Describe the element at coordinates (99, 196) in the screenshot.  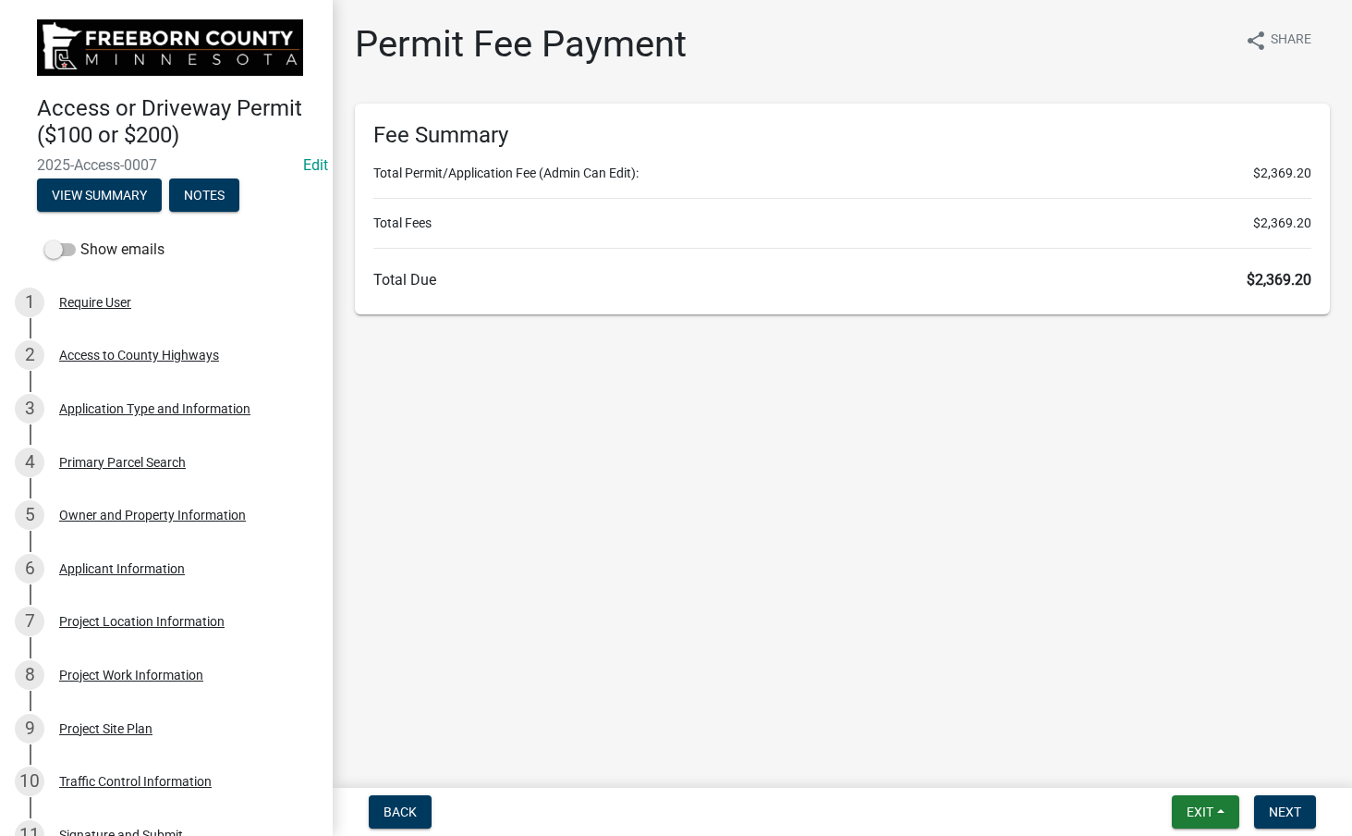
I see `wm-modal-confirm: Summary` at that location.